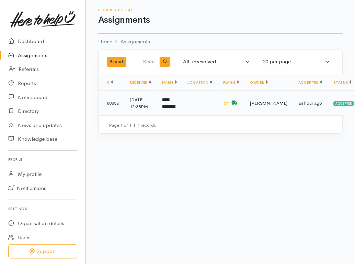 The height and width of the screenshot is (264, 355). I want to click on a: Accepted, so click(311, 82).